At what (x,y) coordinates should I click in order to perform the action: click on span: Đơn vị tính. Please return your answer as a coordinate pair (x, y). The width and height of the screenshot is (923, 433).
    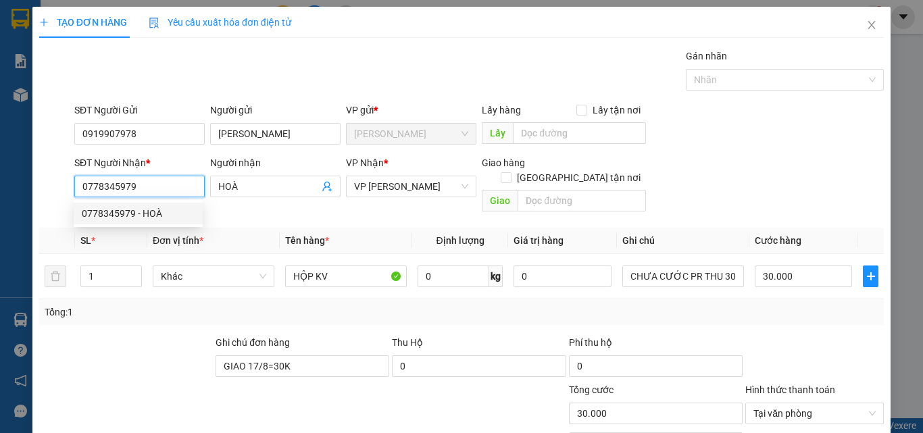
    Looking at the image, I should click on (178, 240).